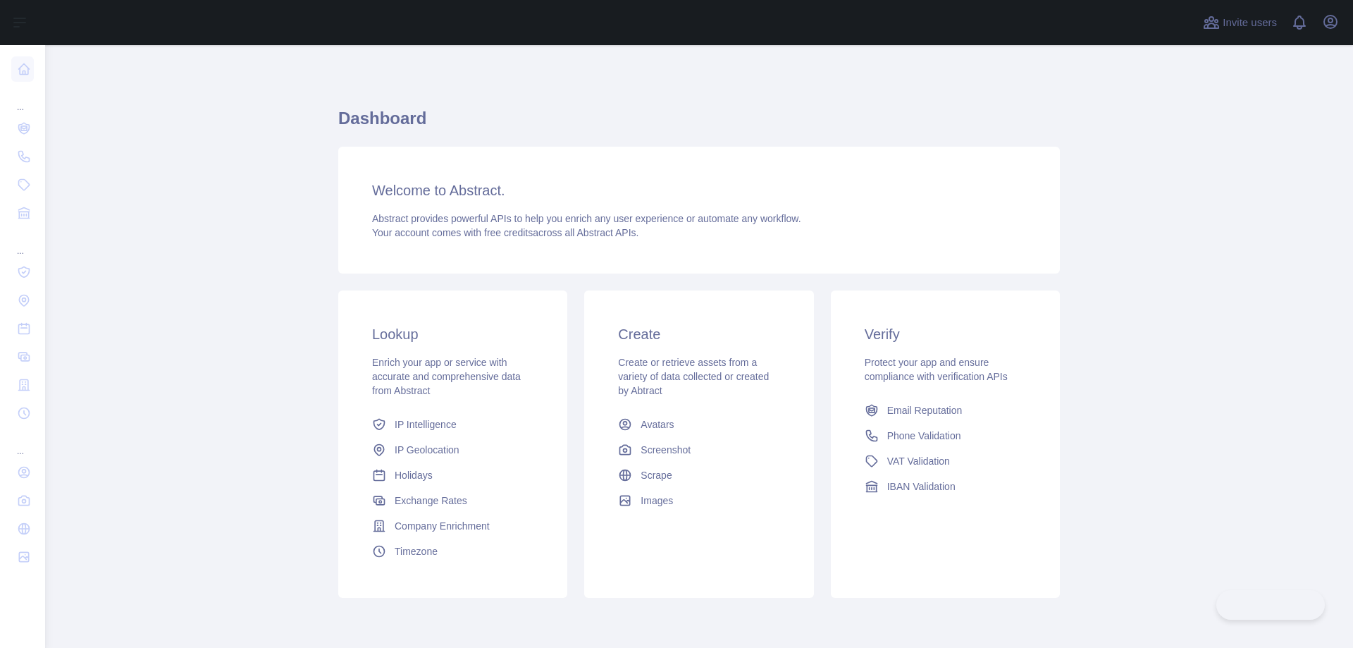 The height and width of the screenshot is (648, 1353). What do you see at coordinates (426, 424) in the screenshot?
I see `span: IP Intelligence` at bounding box center [426, 424].